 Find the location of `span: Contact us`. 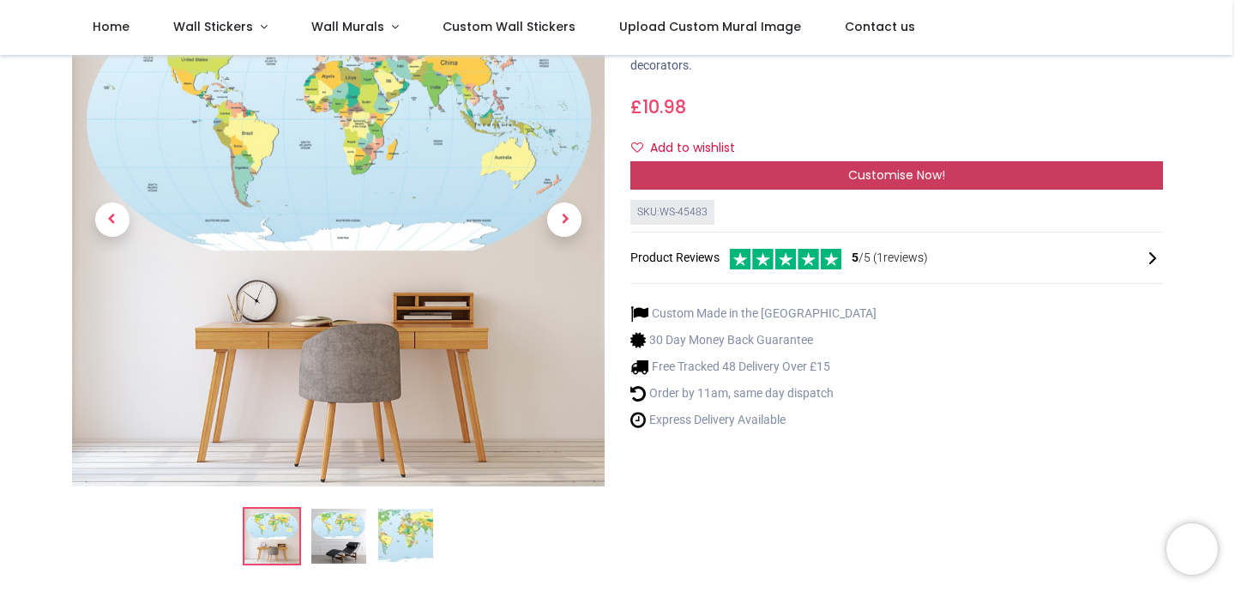

span: Contact us is located at coordinates (880, 27).